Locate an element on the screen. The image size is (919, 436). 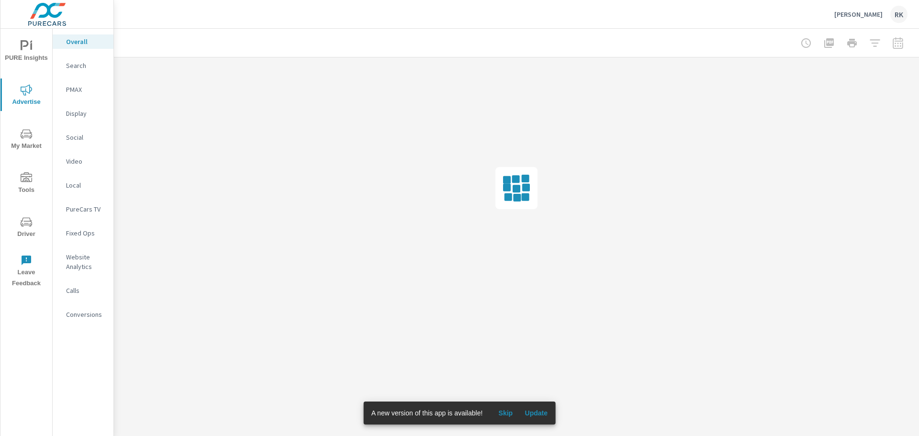
p: Display is located at coordinates (86, 113).